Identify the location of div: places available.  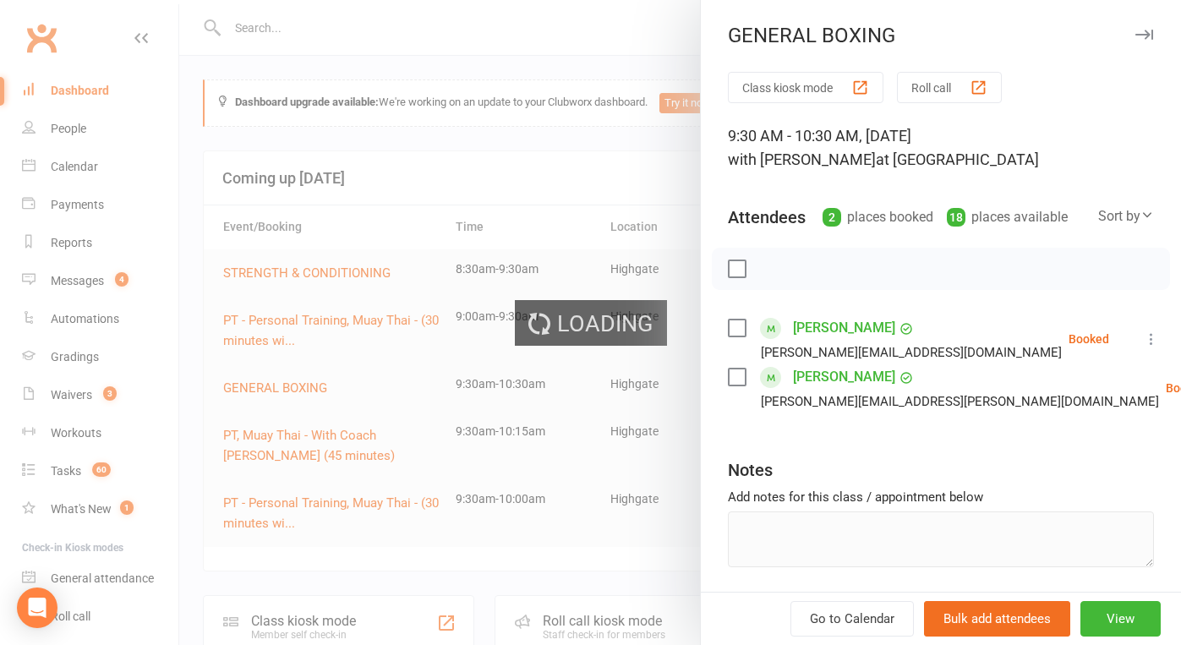
(1007, 217).